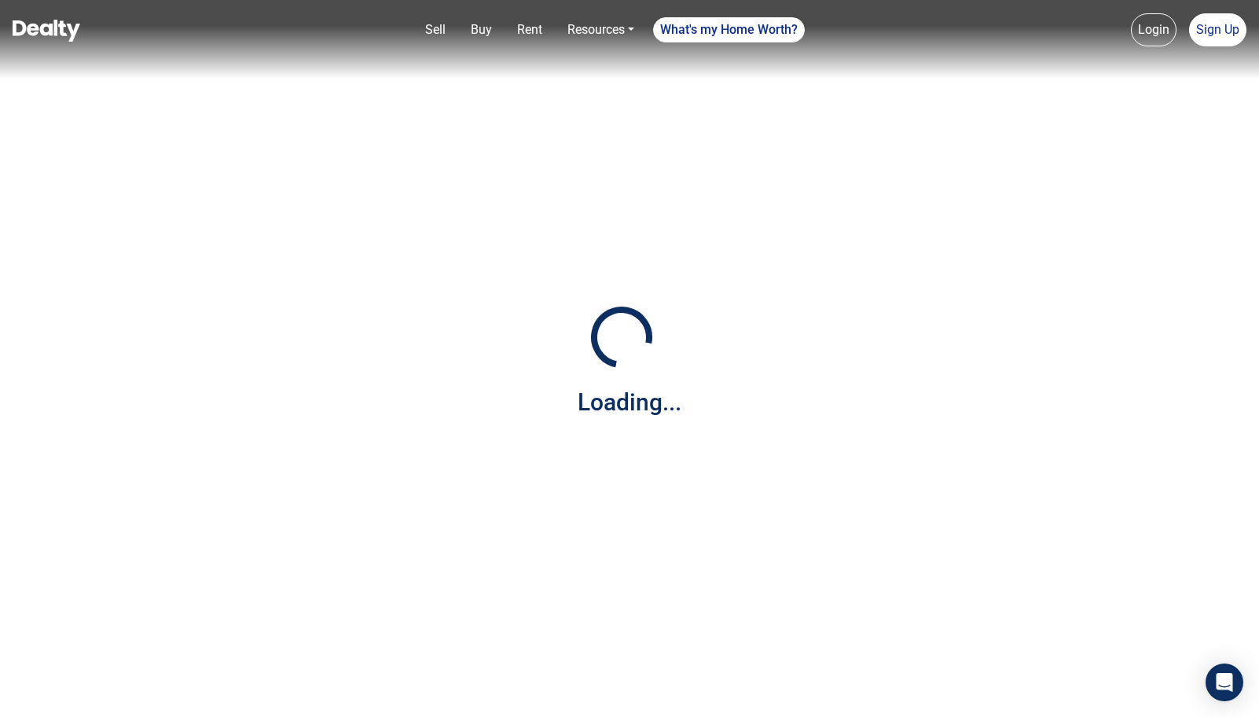  I want to click on a: Sell, so click(435, 30).